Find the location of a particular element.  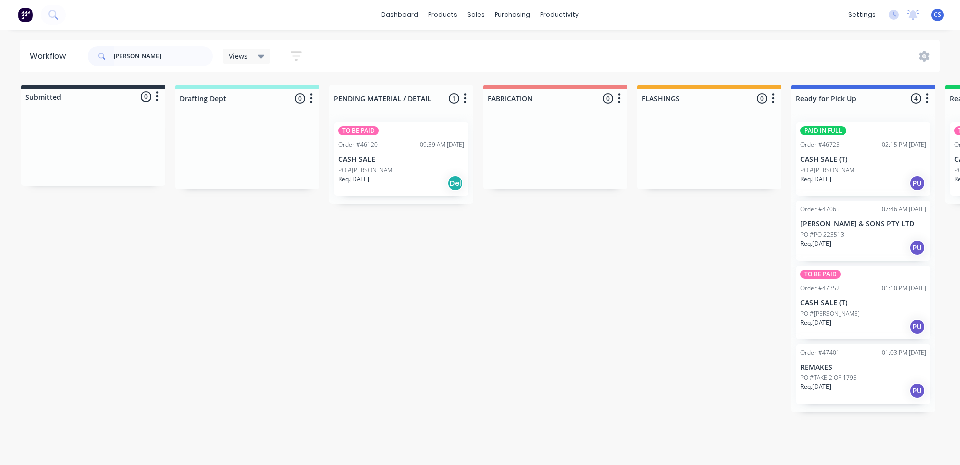

div: Order #46725 is located at coordinates (820, 145).